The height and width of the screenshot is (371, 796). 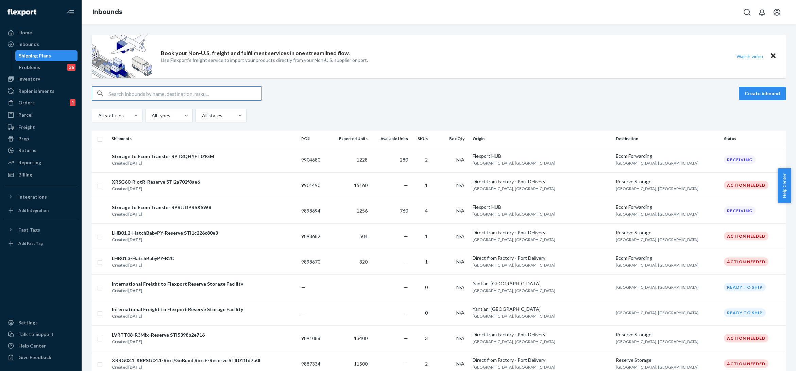 What do you see at coordinates (361, 338) in the screenshot?
I see `span: 13400` at bounding box center [361, 338].